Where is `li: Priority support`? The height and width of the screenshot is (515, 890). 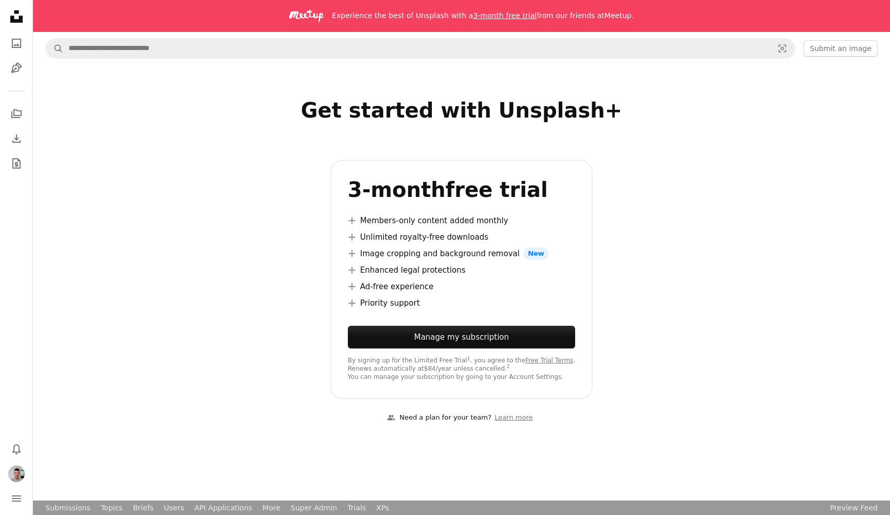 li: Priority support is located at coordinates (461, 303).